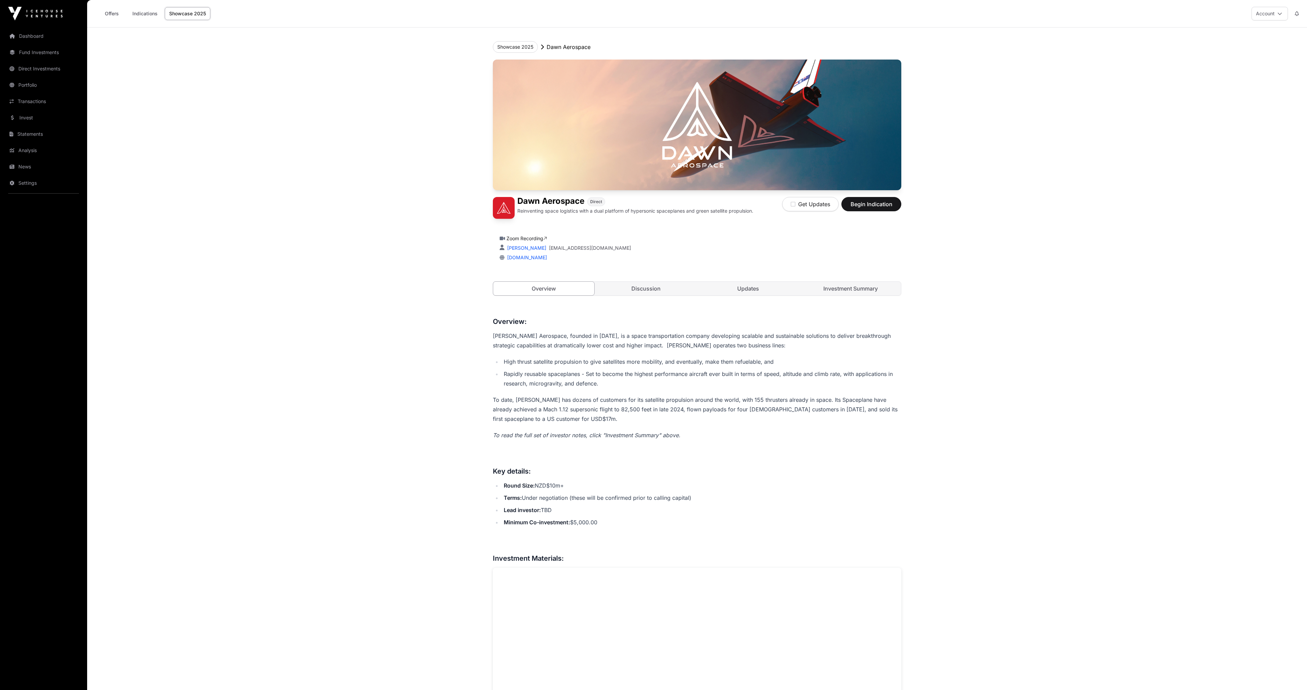 This screenshot has width=1307, height=690. Describe the element at coordinates (587, 435) in the screenshot. I see `em: To read the full set of investor notes, click "Investment Summary" above.` at that location.